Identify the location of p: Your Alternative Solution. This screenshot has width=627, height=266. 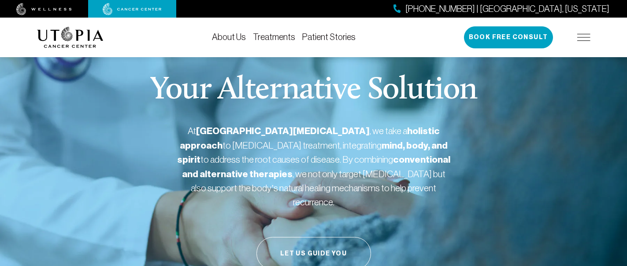
(313, 91).